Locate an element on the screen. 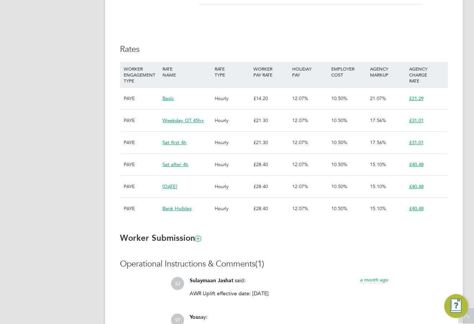 This screenshot has width=474, height=324. h3: Rates is located at coordinates (284, 49).